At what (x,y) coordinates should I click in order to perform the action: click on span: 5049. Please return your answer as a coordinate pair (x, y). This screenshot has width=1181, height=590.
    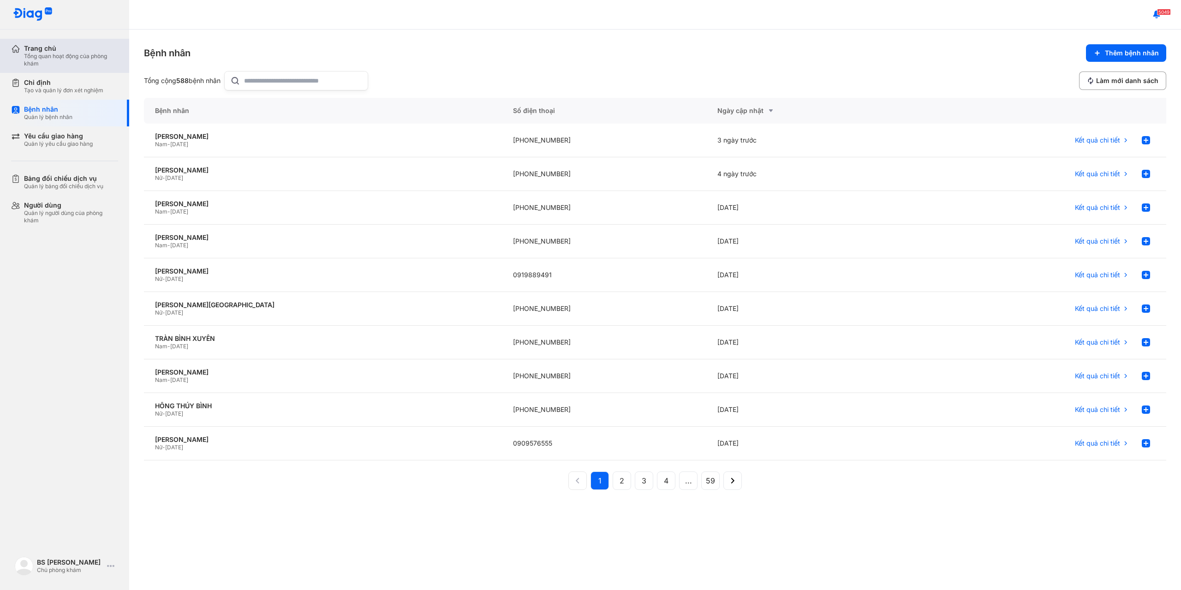
    Looking at the image, I should click on (1164, 12).